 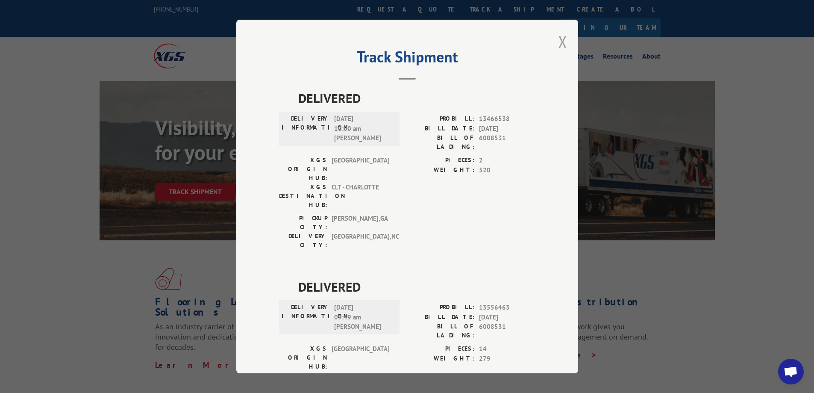 I want to click on span: 13556463, so click(x=507, y=307).